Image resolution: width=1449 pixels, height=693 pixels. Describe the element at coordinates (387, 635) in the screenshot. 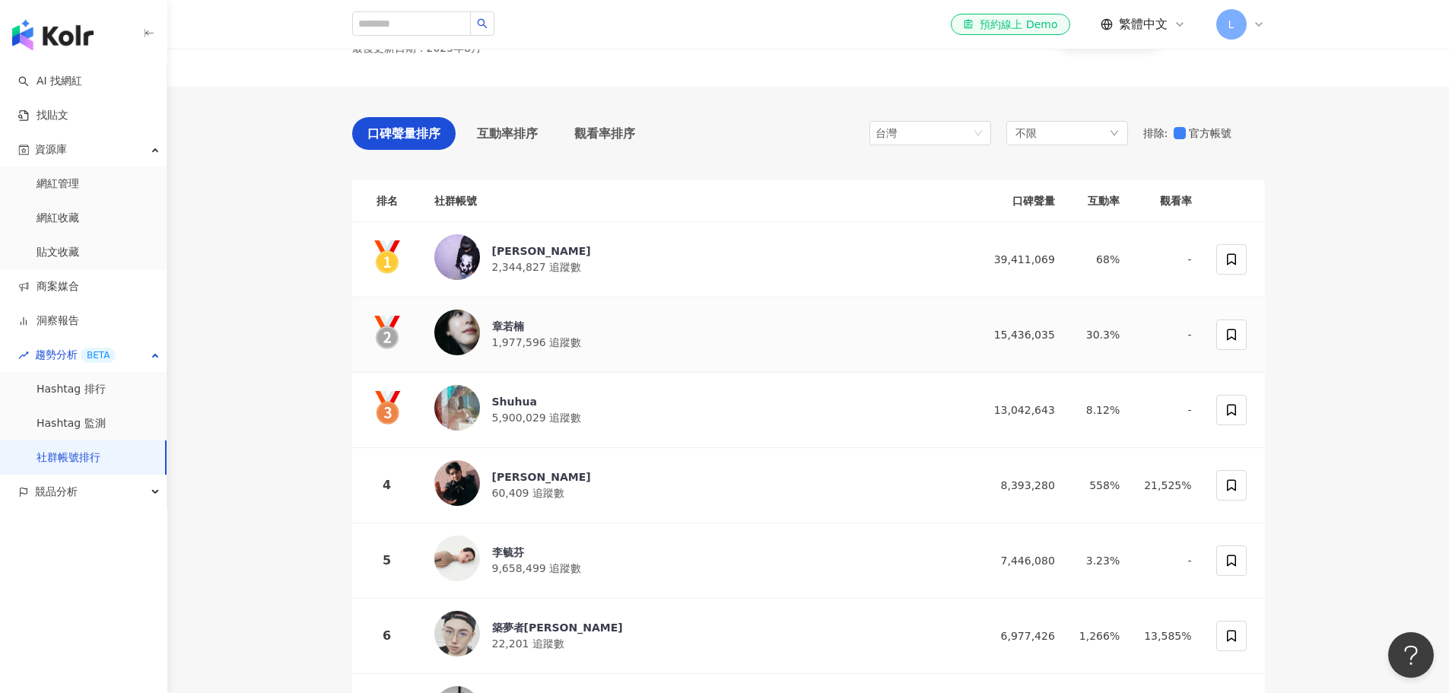

I see `div: 6` at that location.